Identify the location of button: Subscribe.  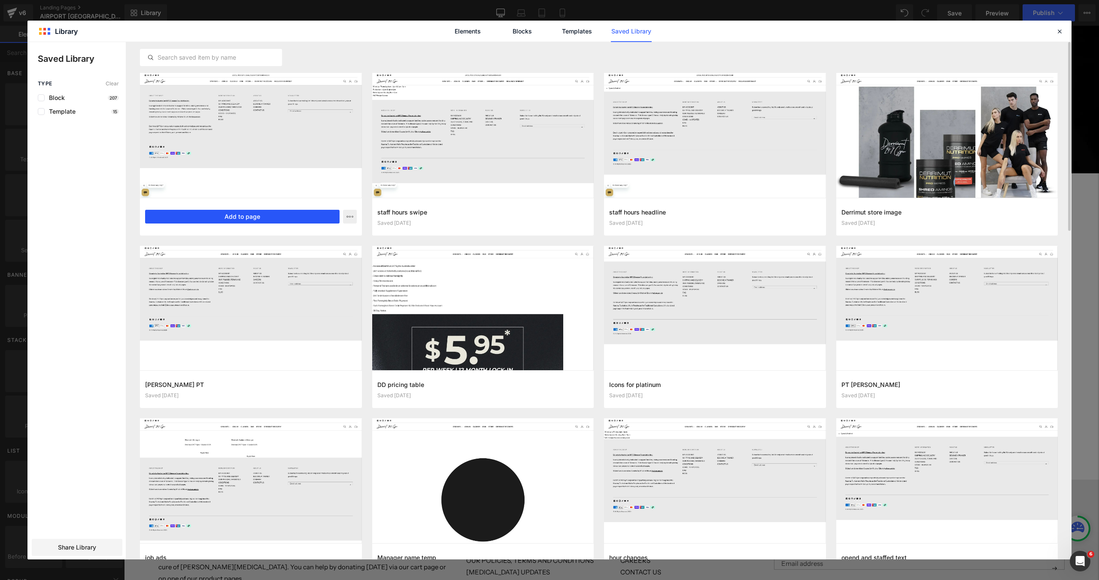
(930, 543).